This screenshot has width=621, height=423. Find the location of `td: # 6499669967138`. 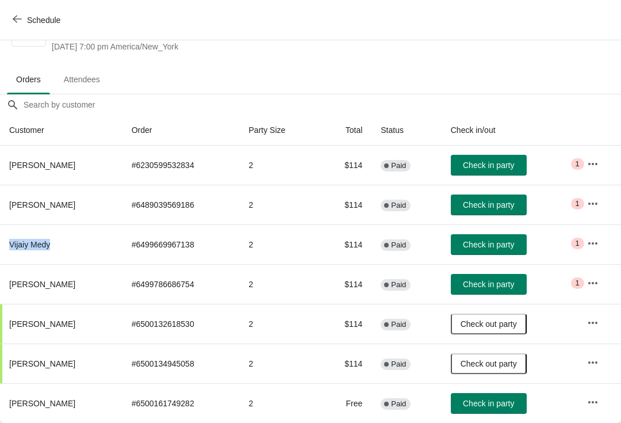

td: # 6499669967138 is located at coordinates (181, 244).